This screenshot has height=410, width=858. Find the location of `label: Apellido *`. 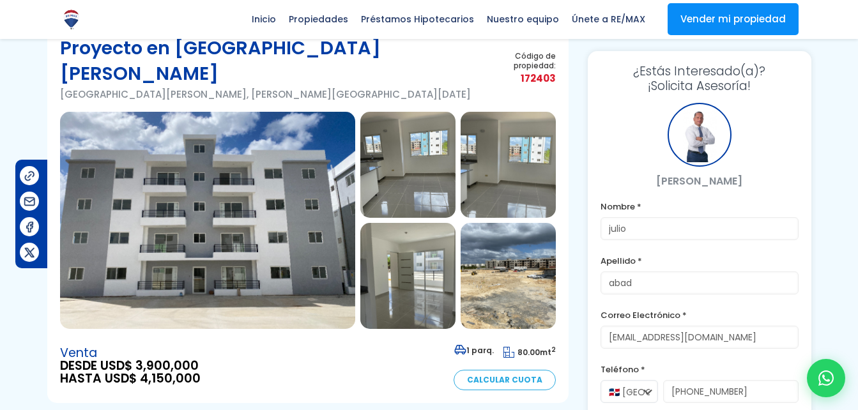

label: Apellido * is located at coordinates (700, 261).